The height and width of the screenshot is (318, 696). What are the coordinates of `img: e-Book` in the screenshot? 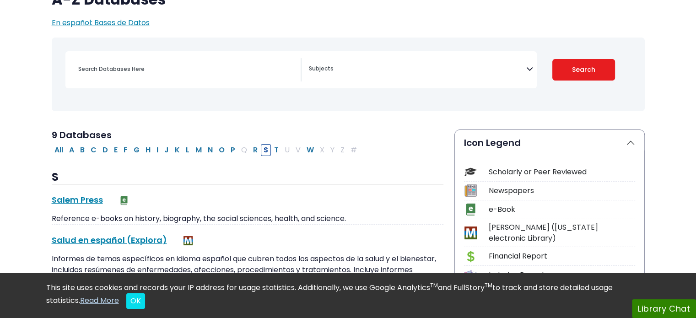 It's located at (124, 201).